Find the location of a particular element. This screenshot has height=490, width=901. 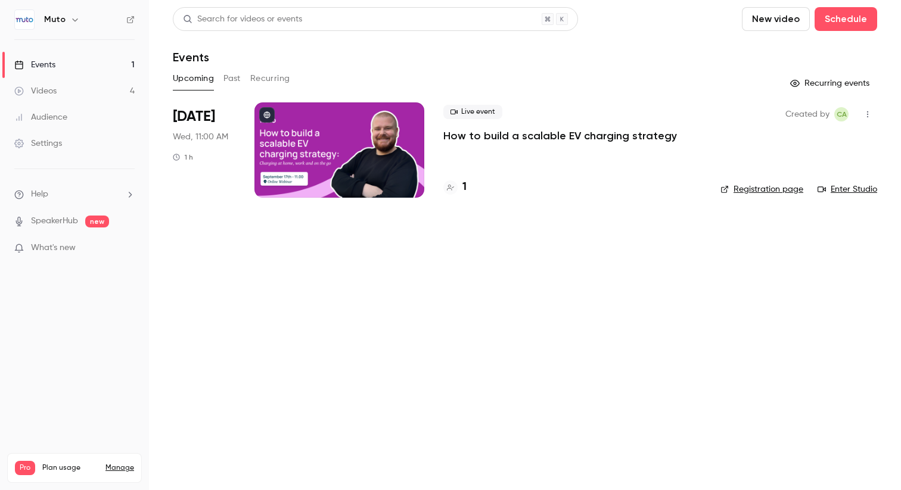

span: new is located at coordinates (97, 222).